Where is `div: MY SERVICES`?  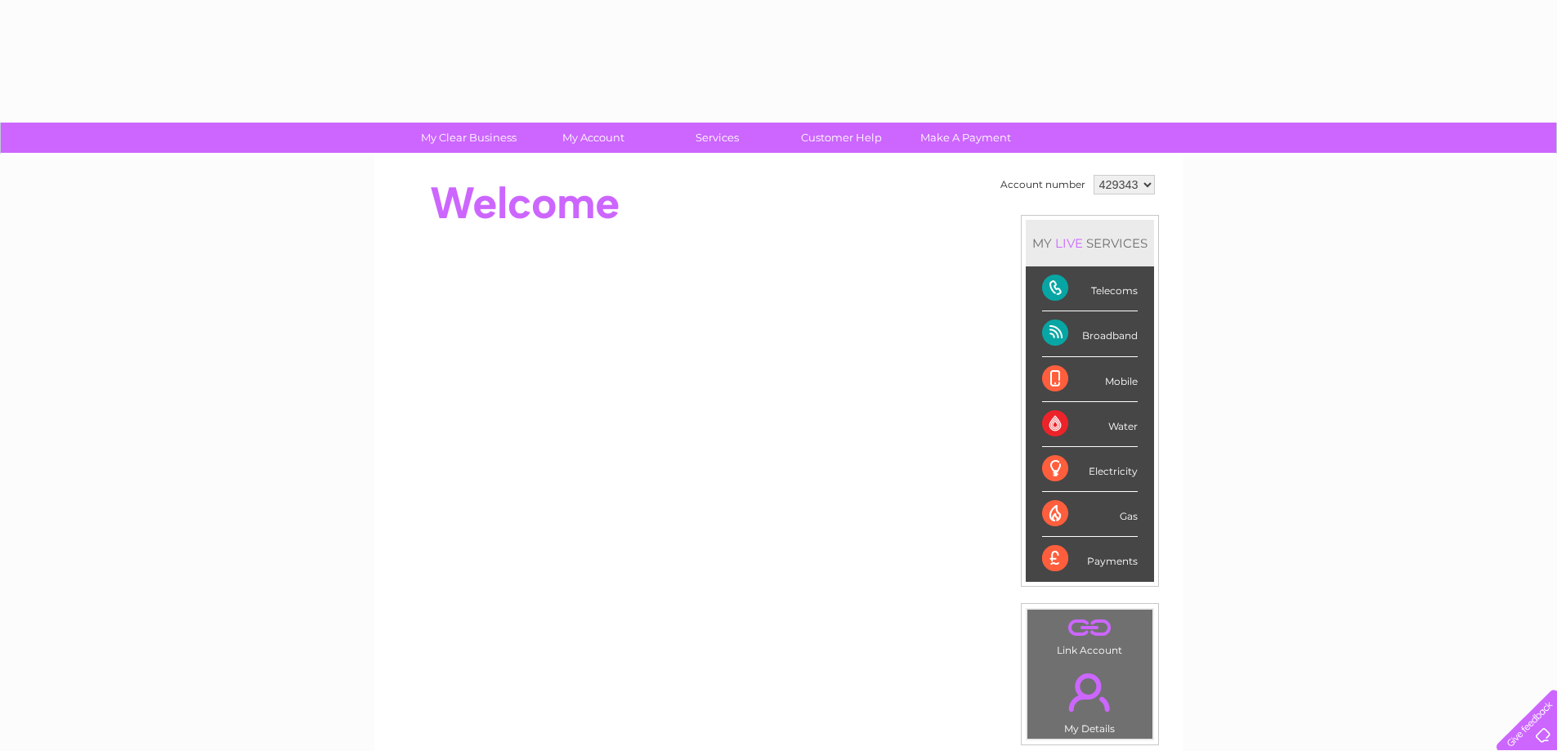
div: MY SERVICES is located at coordinates (1090, 243).